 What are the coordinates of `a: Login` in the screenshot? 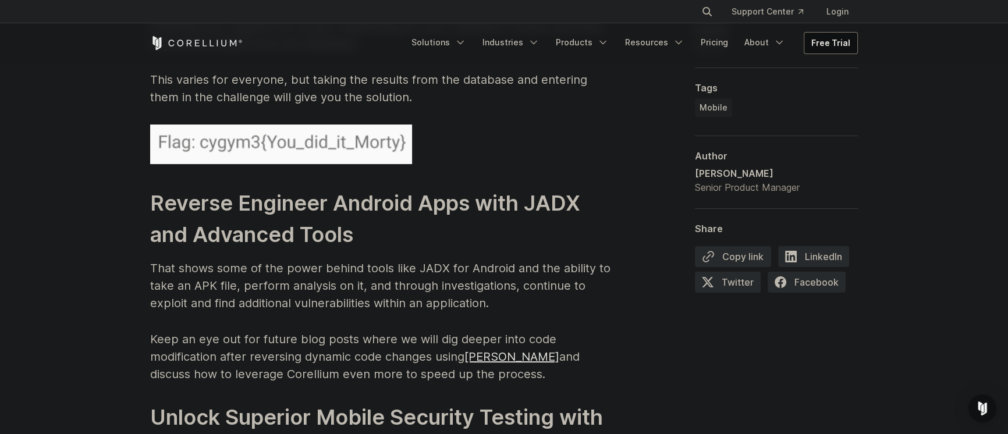 It's located at (837, 12).